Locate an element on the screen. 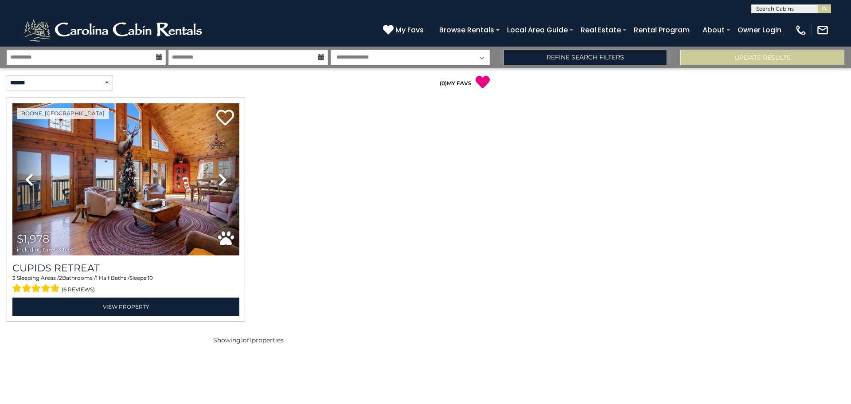 This screenshot has height=404, width=851. a: Rental Program is located at coordinates (662, 30).